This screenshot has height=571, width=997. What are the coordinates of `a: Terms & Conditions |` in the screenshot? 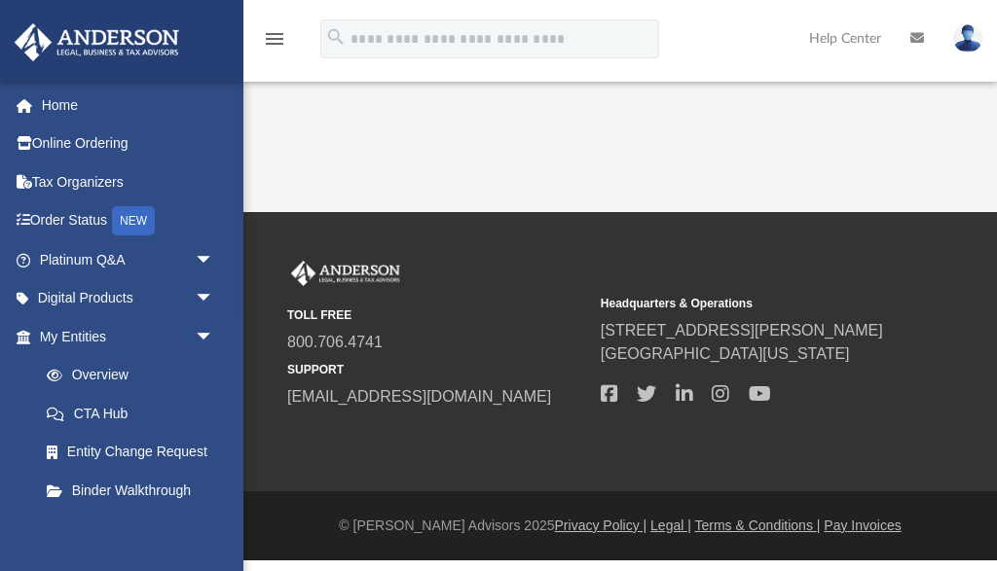 It's located at (757, 526).